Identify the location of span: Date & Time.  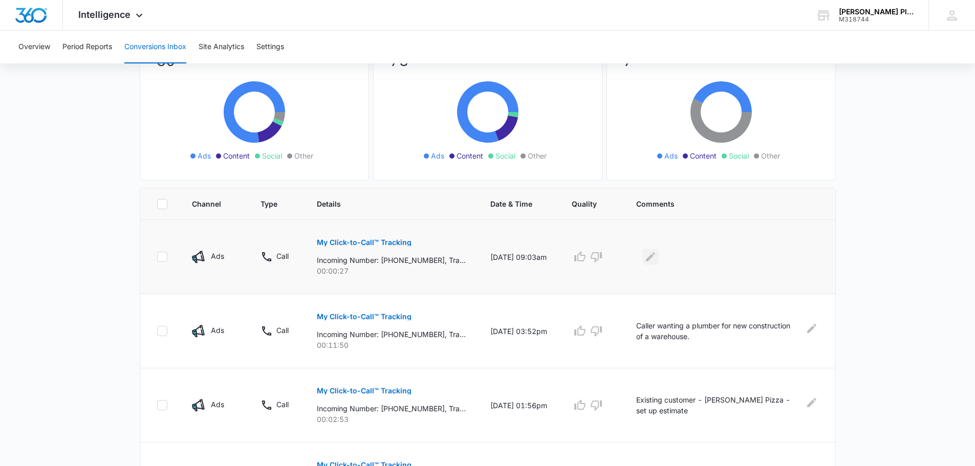
(511, 204).